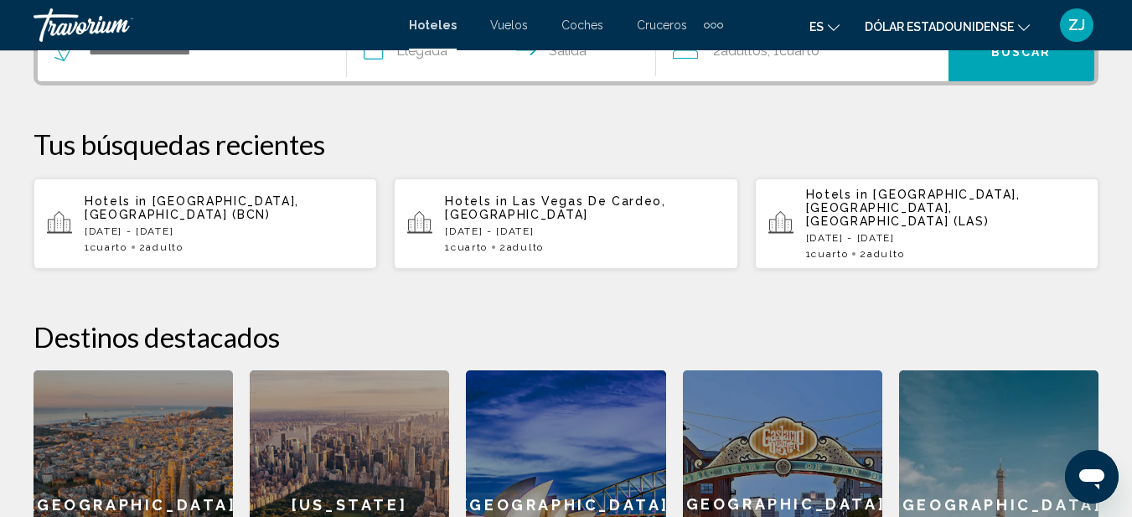  What do you see at coordinates (662, 25) in the screenshot?
I see `font: Cruceros` at bounding box center [662, 25].